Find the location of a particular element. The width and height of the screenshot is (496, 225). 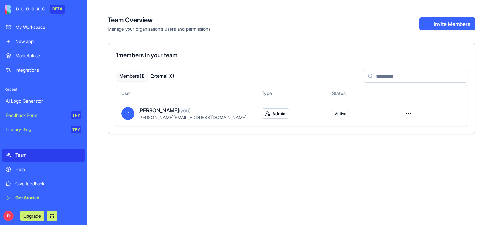

h4: Team Overview is located at coordinates (159, 20).